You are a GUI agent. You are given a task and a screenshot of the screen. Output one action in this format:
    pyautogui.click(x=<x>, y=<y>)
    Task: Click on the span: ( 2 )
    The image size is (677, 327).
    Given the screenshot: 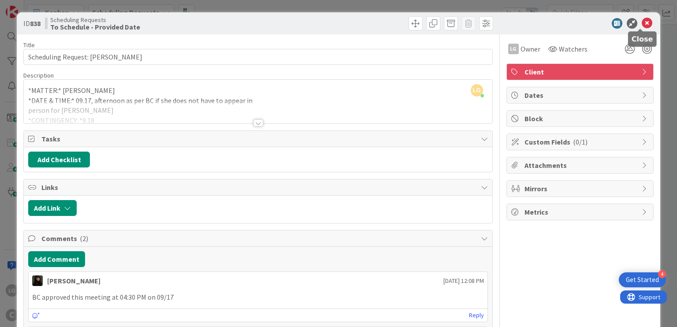 What is the action you would take?
    pyautogui.click(x=84, y=239)
    